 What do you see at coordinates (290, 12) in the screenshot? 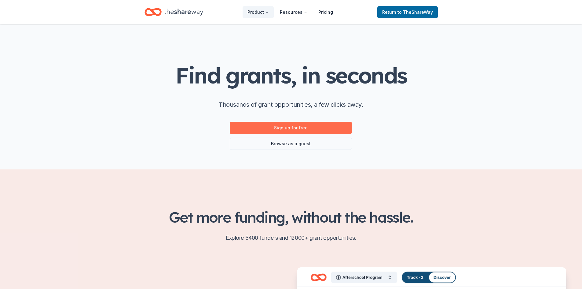
I see `nav: Main` at bounding box center [290, 12].